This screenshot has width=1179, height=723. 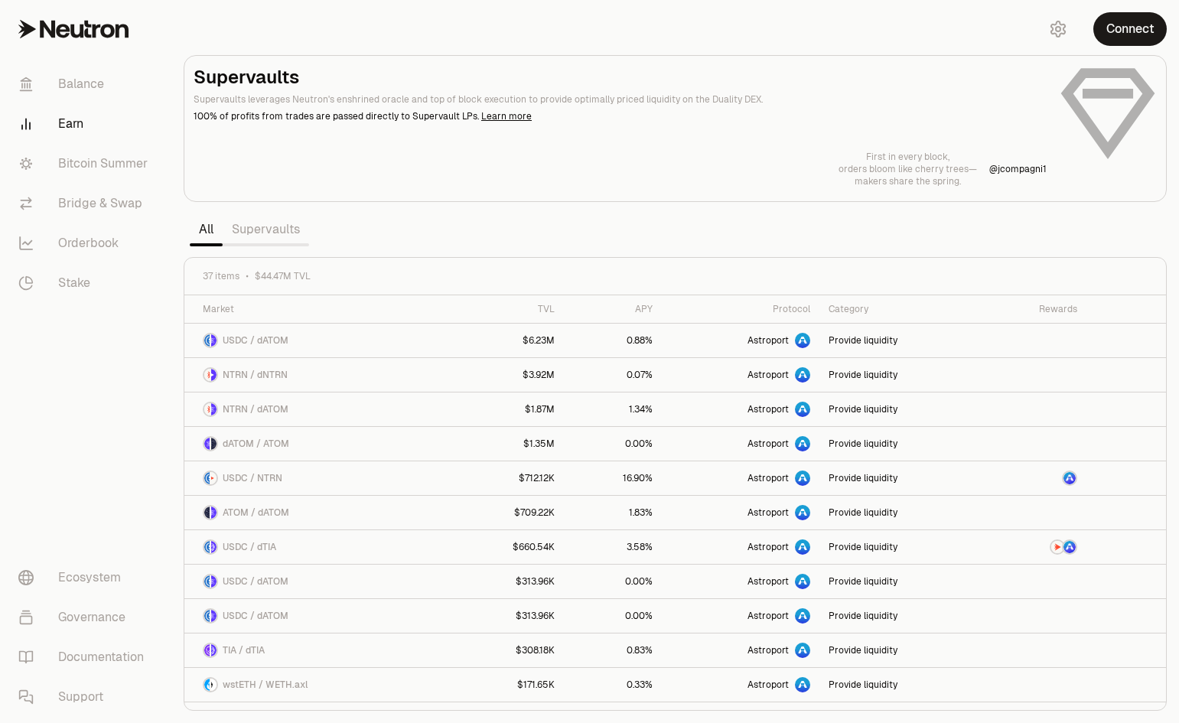 What do you see at coordinates (613, 650) in the screenshot?
I see `a: 0.83%` at bounding box center [613, 650].